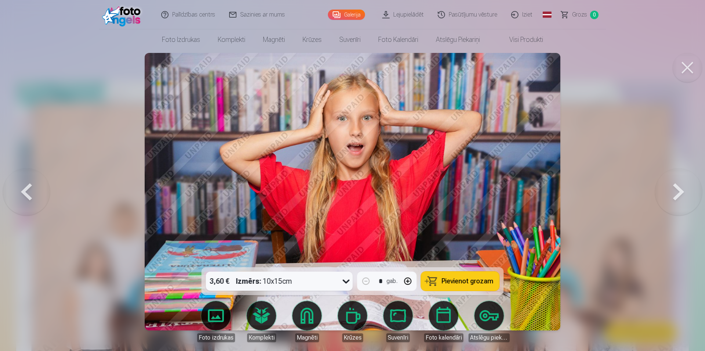  What do you see at coordinates (520, 40) in the screenshot?
I see `a: Visi produkti` at bounding box center [520, 40].